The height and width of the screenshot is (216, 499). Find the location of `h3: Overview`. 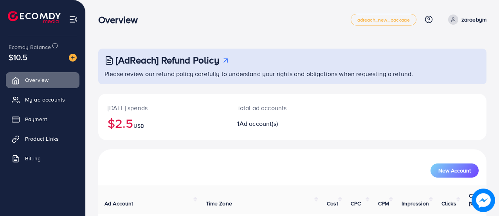

h3: Overview is located at coordinates (121, 20).